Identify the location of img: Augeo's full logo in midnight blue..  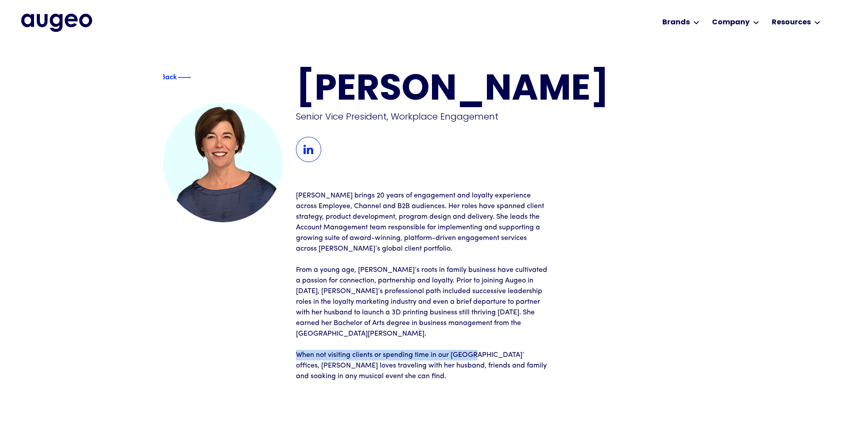
(57, 23).